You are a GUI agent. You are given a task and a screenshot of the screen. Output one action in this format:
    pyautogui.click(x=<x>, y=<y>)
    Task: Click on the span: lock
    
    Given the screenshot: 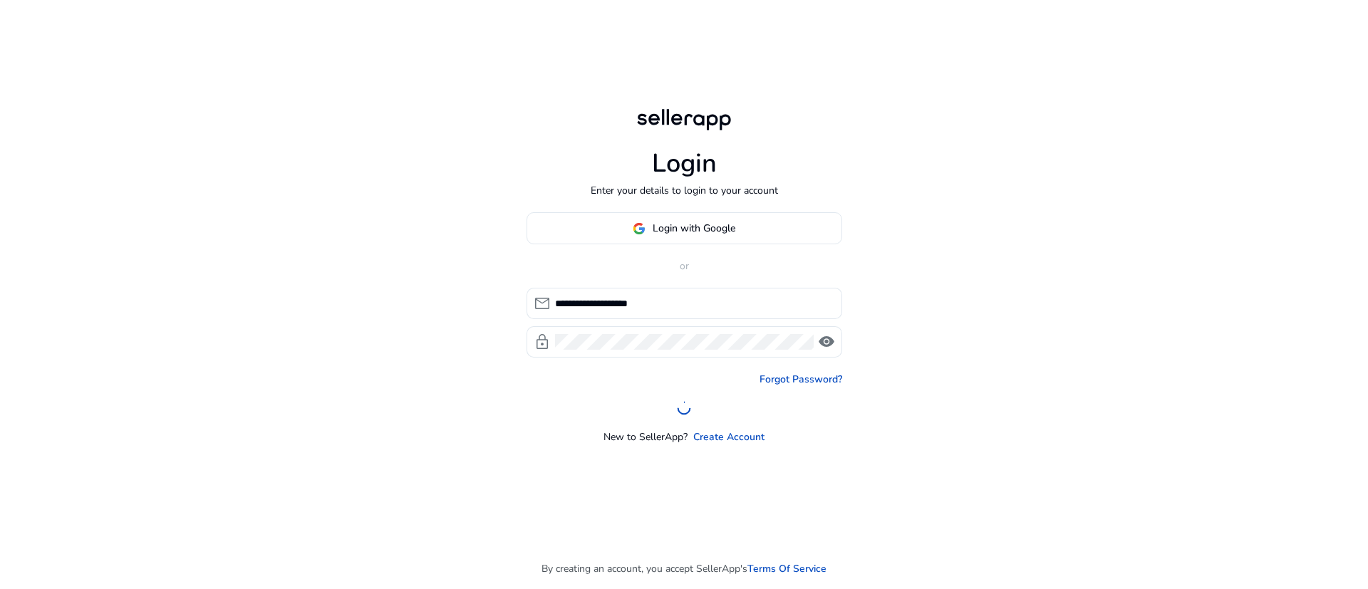 What is the action you would take?
    pyautogui.click(x=542, y=342)
    